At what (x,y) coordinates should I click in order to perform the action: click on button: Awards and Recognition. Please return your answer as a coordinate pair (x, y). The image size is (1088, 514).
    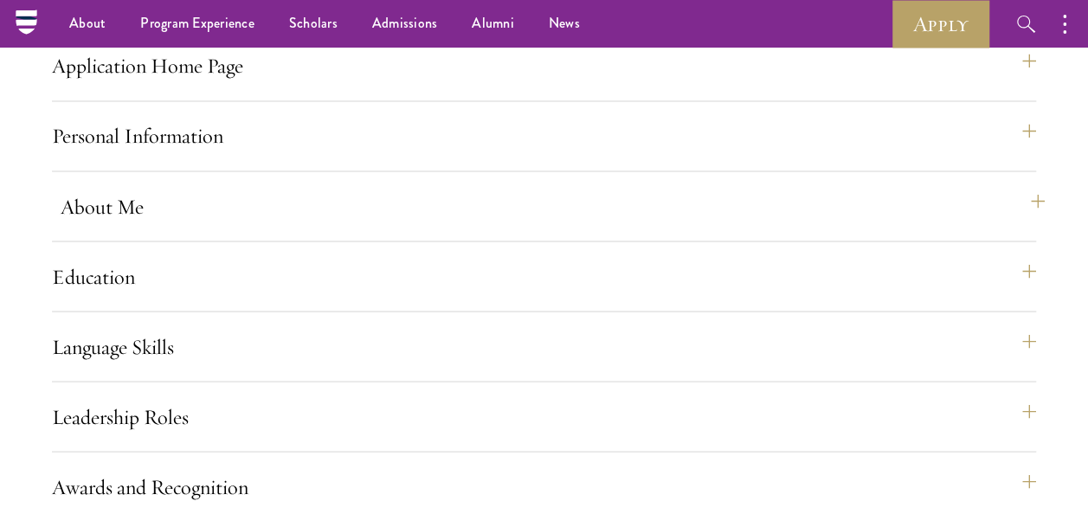
    Looking at the image, I should click on (544, 487).